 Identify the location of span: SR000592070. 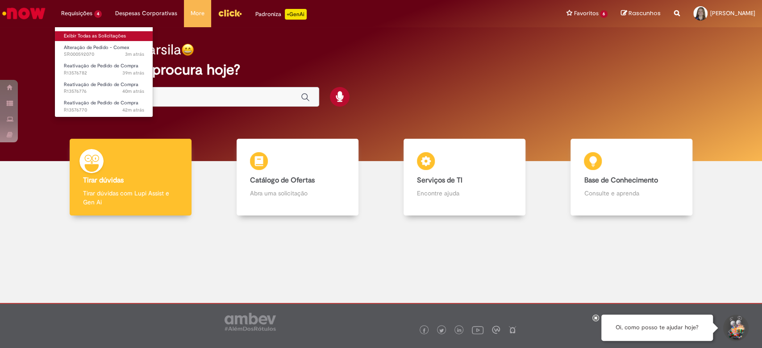
(104, 54).